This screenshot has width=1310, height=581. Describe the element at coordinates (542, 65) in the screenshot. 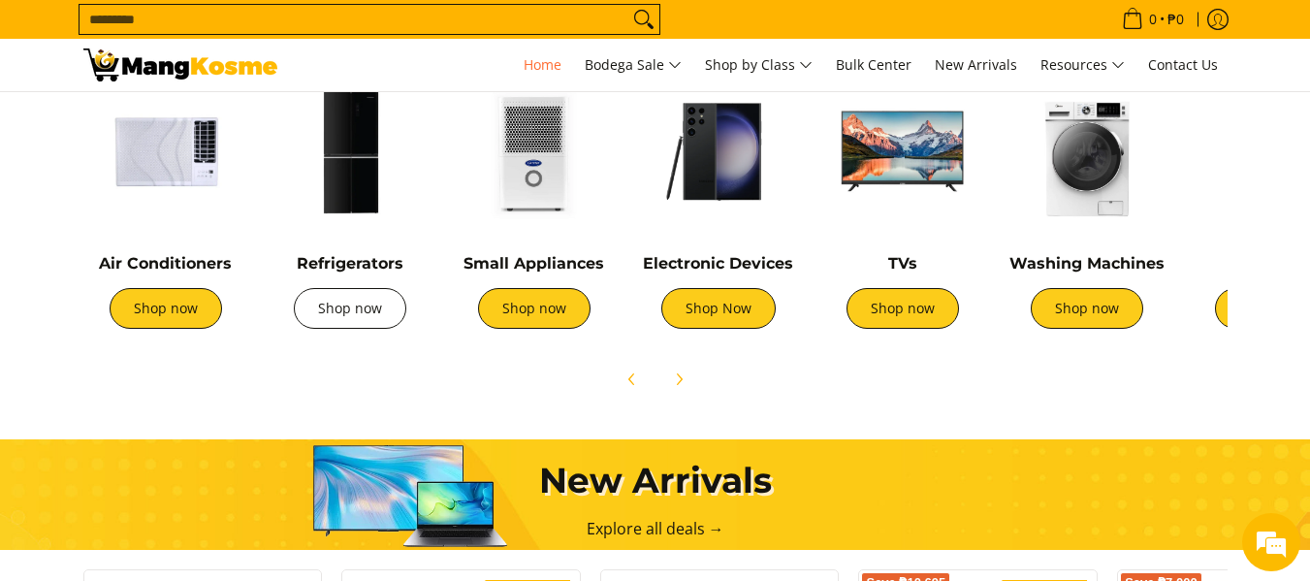

I see `a: Home` at that location.